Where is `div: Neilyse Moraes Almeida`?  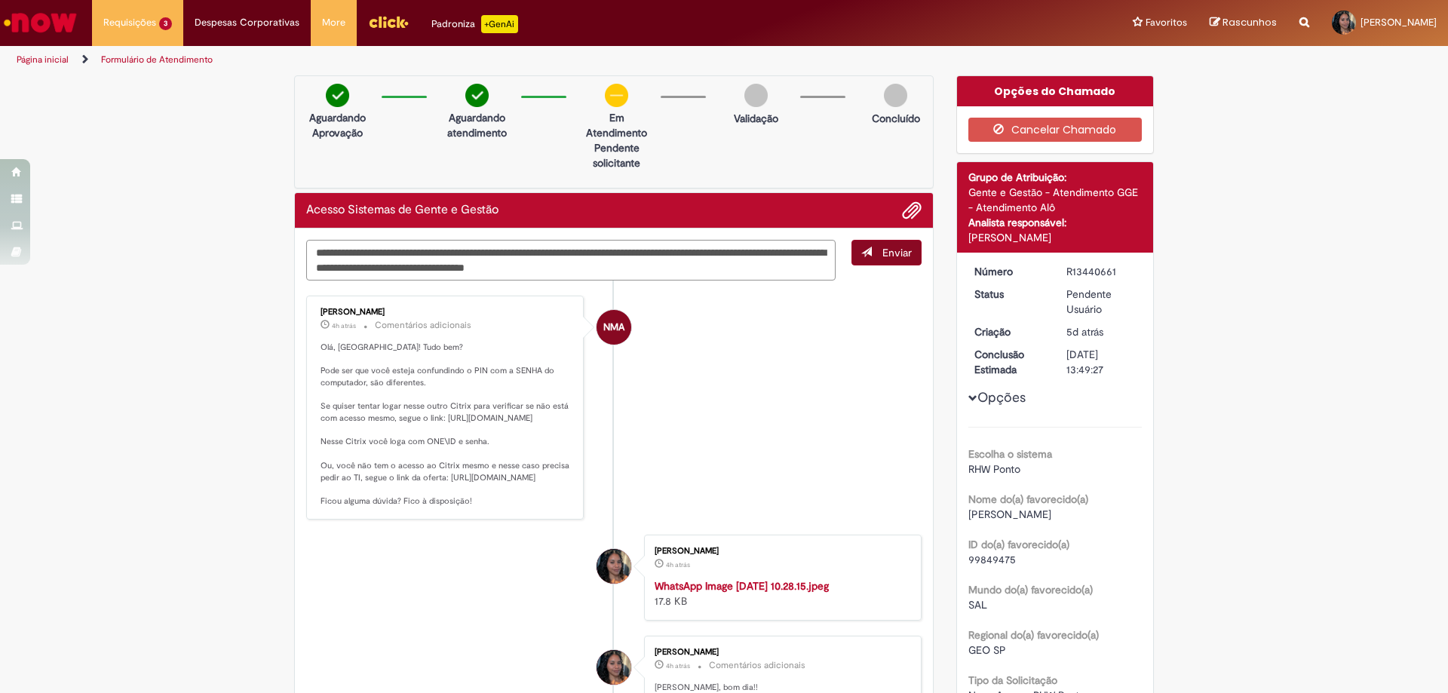
div: Neilyse Moraes Almeida is located at coordinates (614, 327).